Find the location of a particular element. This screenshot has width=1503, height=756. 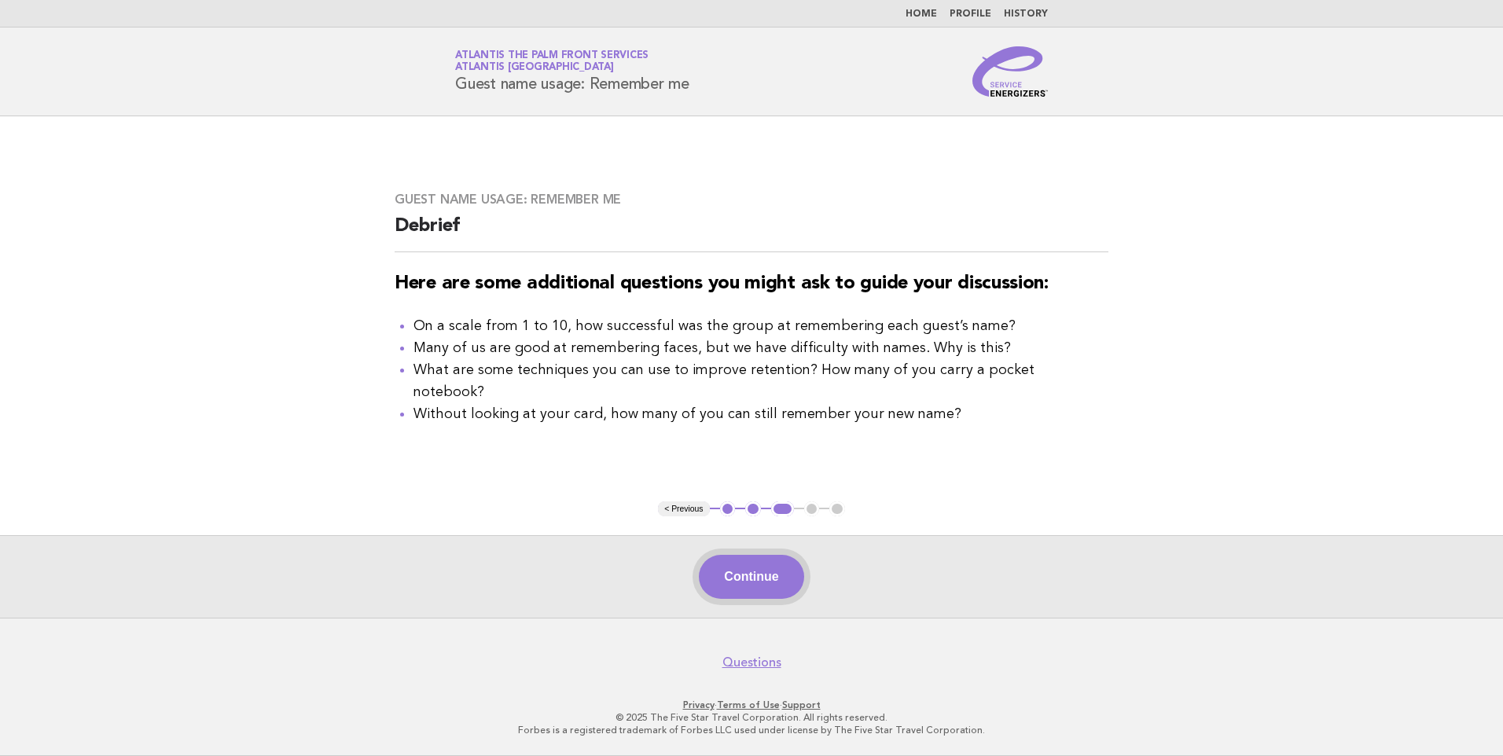

img: Service Energizers is located at coordinates (1010, 72).